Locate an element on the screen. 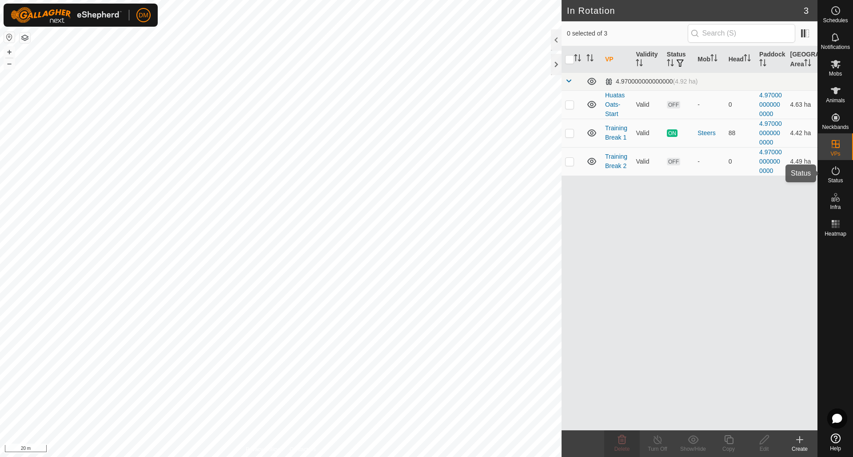 This screenshot has width=853, height=457. span: ON is located at coordinates (672, 133).